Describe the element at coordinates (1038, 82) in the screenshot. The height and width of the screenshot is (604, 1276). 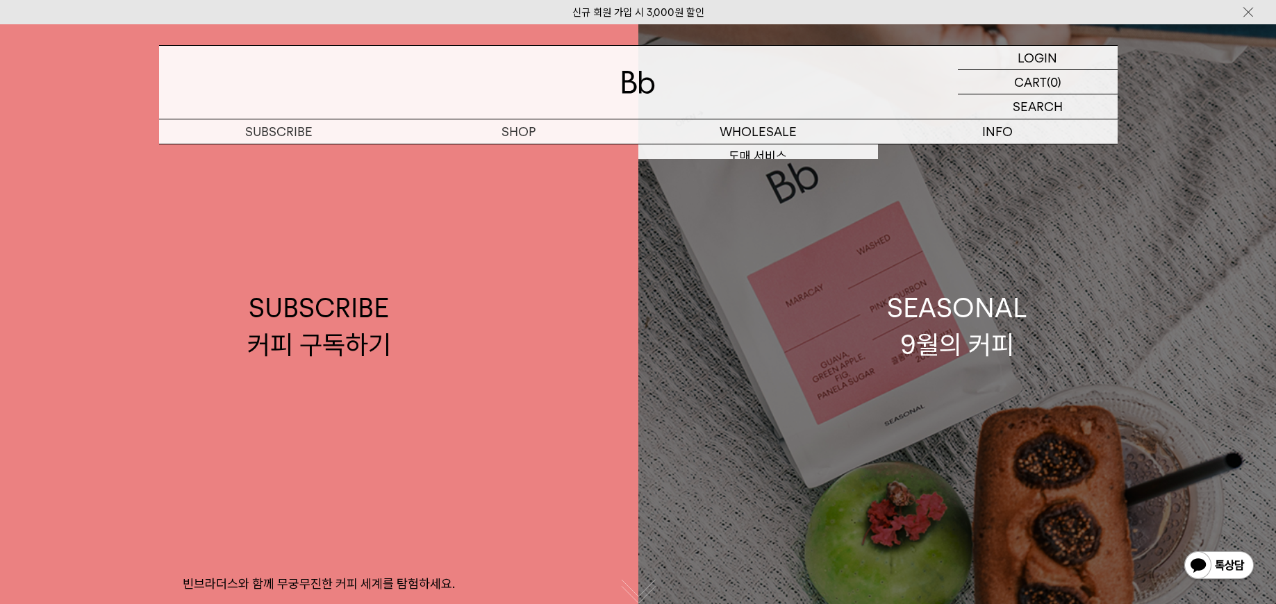
I see `a: CART (0)` at that location.